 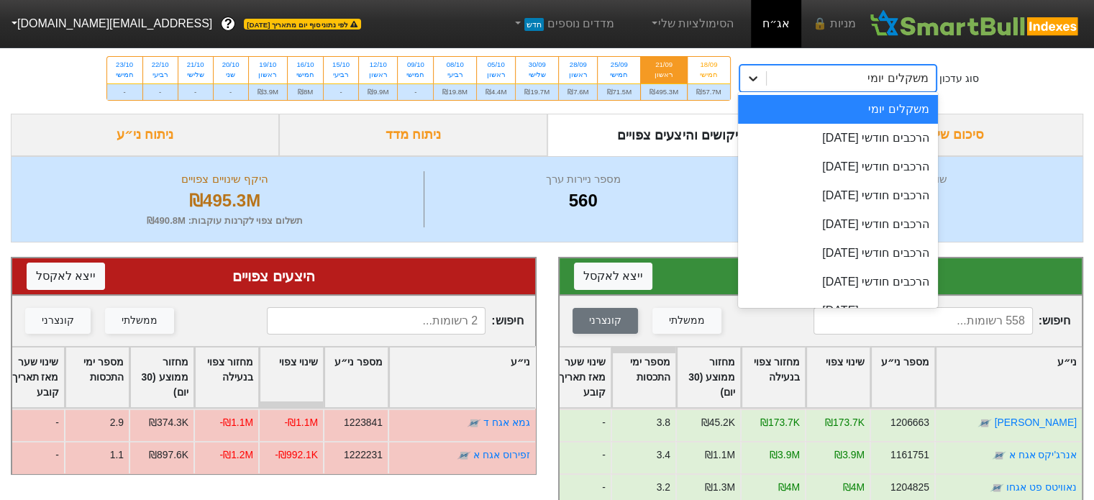 What do you see at coordinates (708, 91) in the screenshot?
I see `div: ₪57.7M` at bounding box center [708, 91].